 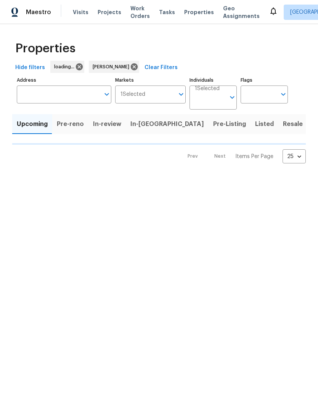 What do you see at coordinates (32, 124) in the screenshot?
I see `span: Upcoming` at bounding box center [32, 124].